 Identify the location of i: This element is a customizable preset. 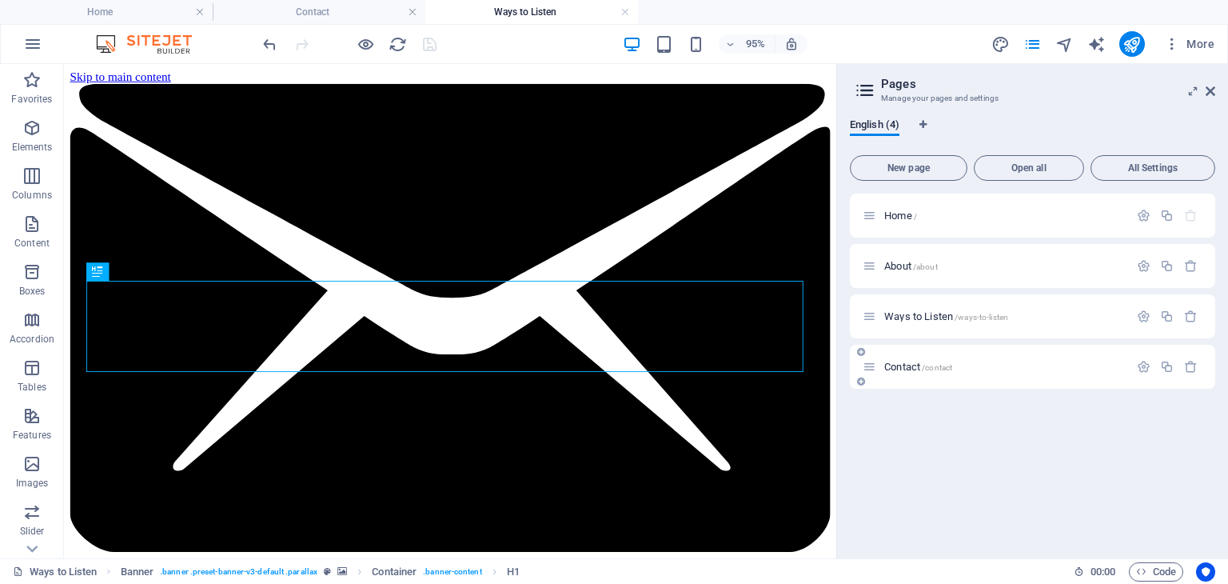
(327, 571).